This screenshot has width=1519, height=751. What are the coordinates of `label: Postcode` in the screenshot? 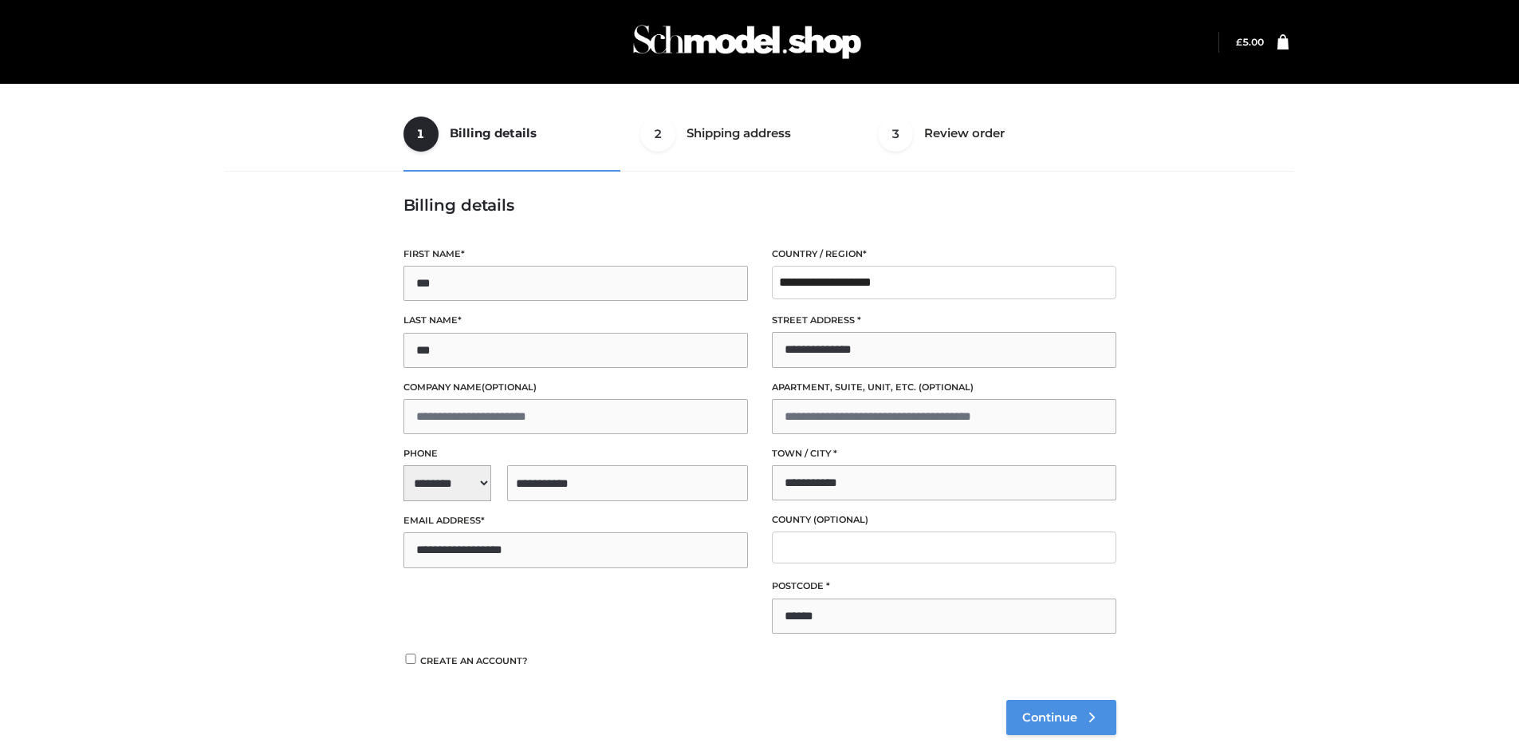 It's located at (944, 585).